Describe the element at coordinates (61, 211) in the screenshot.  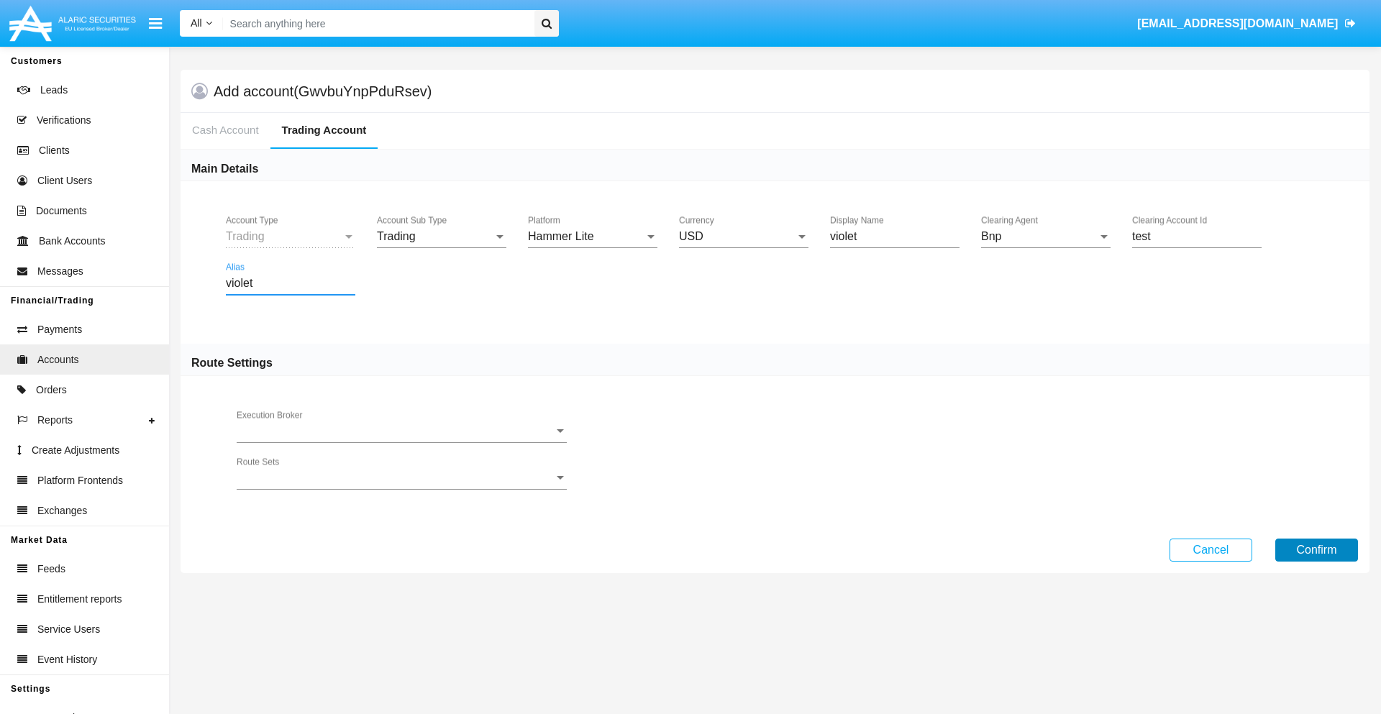
I see `span: Documents` at that location.